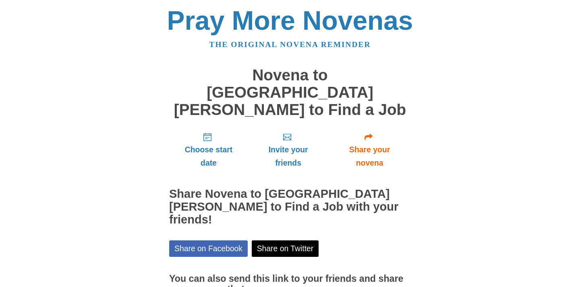 The image size is (580, 287). What do you see at coordinates (288, 157) in the screenshot?
I see `span: Invite your friends` at bounding box center [288, 157].